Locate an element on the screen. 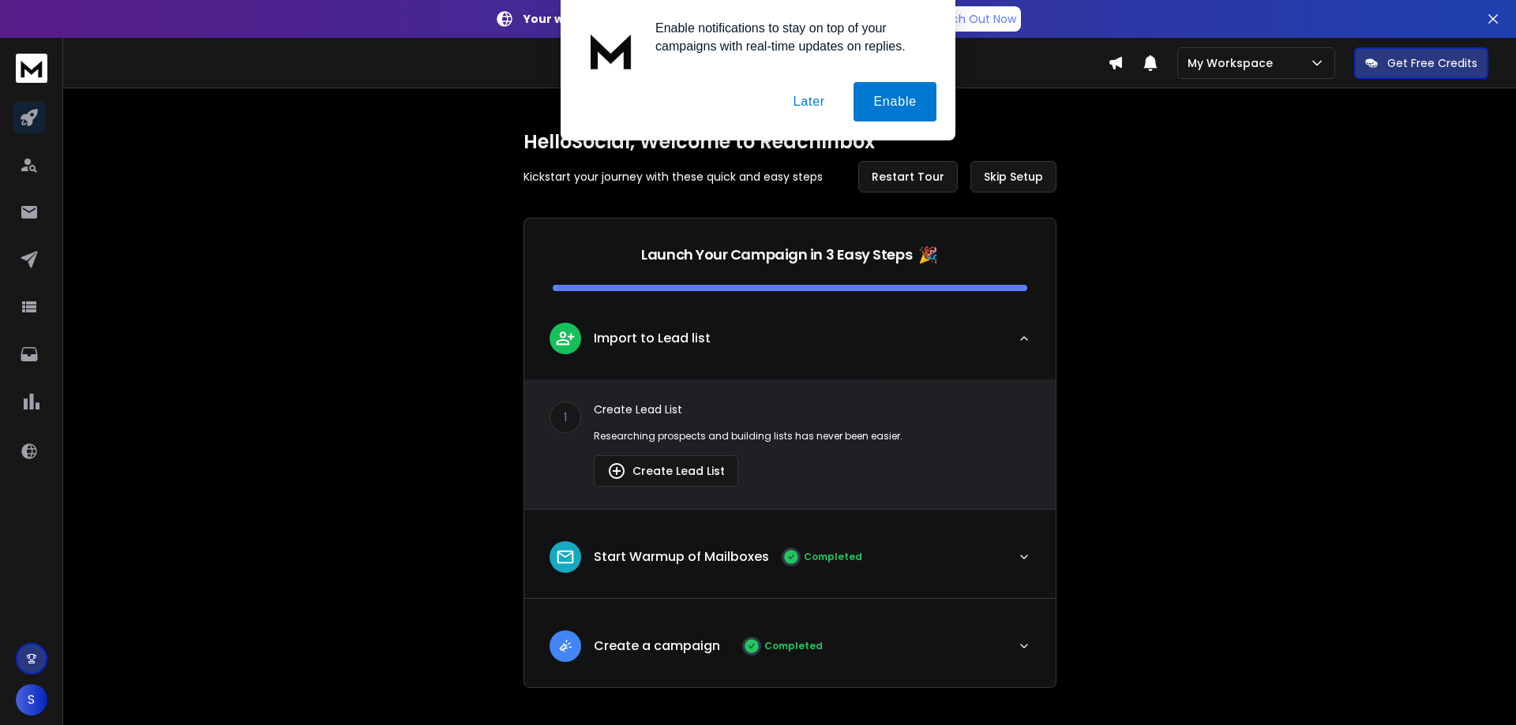 The image size is (1516, 725). div: Enable notifications to stay on top of your campaigns with real-time updates on replies. is located at coordinates (789, 37).